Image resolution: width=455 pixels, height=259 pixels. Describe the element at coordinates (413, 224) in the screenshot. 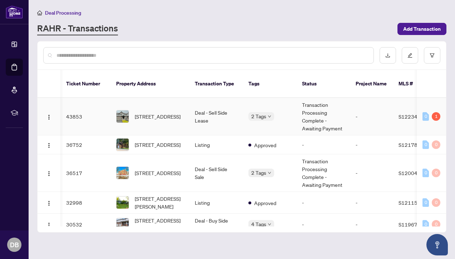

I see `span: S11967494` at that location.